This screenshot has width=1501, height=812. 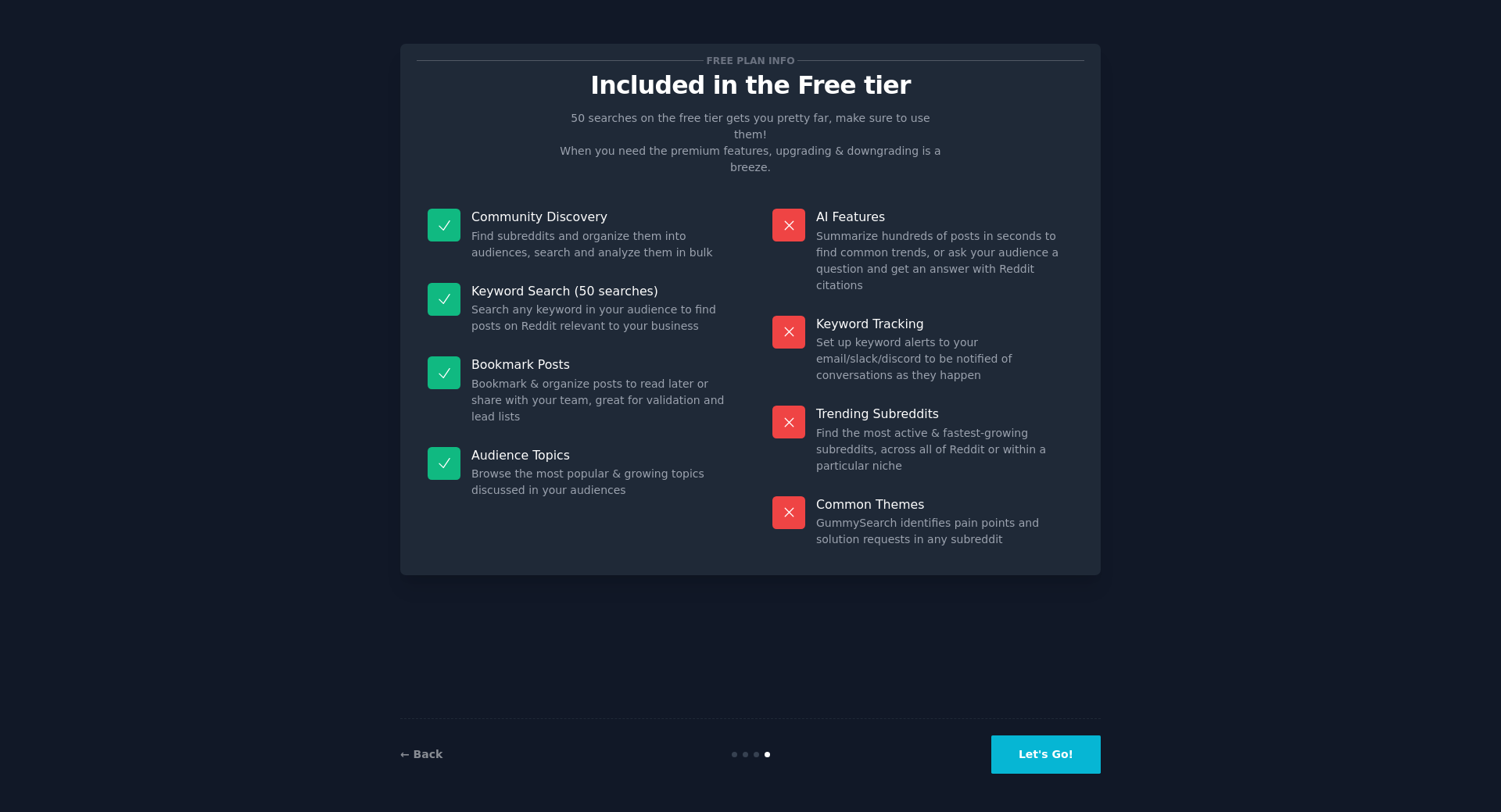 What do you see at coordinates (944, 504) in the screenshot?
I see `p: Common Themes` at bounding box center [944, 504].